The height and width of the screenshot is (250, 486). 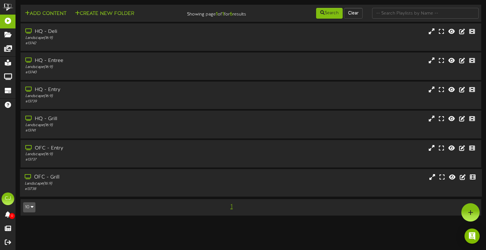 I want to click on div: # 13738, so click(x=116, y=189).